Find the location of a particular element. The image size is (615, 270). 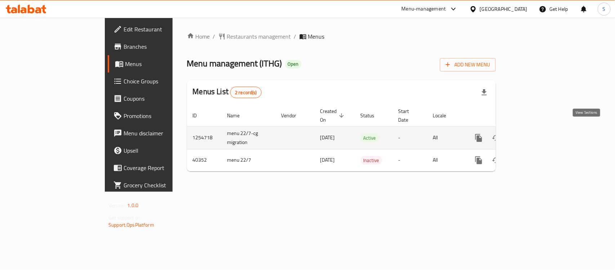

div: Active is located at coordinates (370, 138).